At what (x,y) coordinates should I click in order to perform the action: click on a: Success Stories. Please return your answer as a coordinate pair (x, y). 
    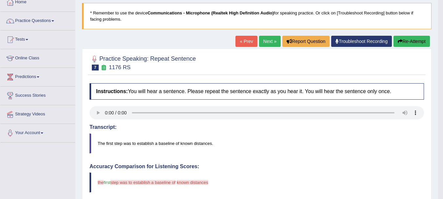
    Looking at the image, I should click on (38, 95).